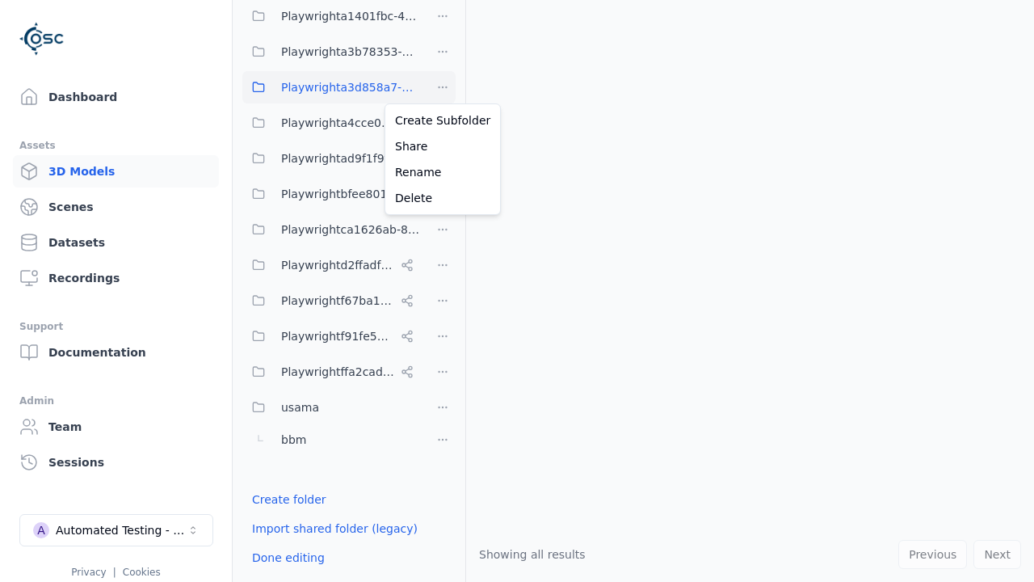  Describe the element at coordinates (443, 198) in the screenshot. I see `a: Delete` at that location.